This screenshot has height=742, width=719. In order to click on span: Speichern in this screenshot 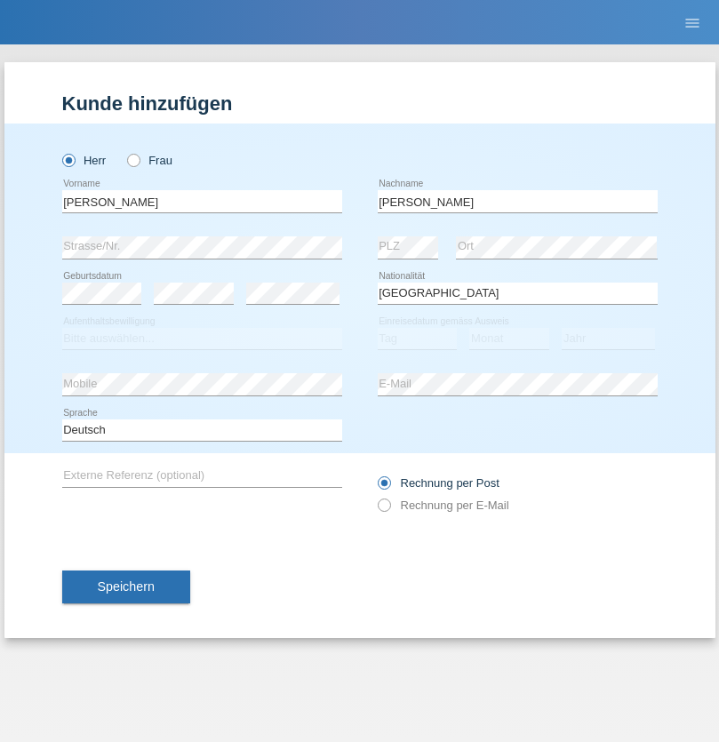, I will do `click(126, 586)`.